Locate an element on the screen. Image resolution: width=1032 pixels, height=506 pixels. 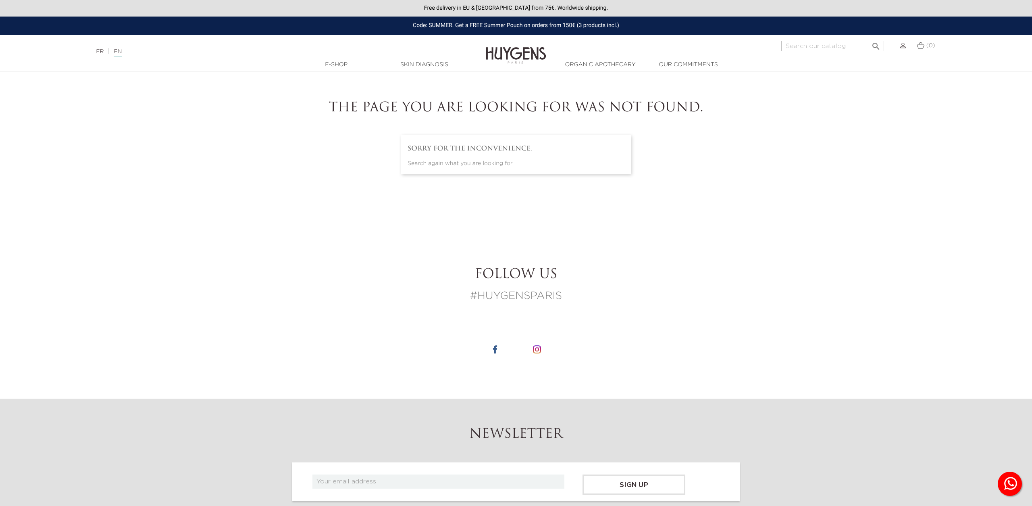
p: Search again what you are looking for is located at coordinates (516, 163).